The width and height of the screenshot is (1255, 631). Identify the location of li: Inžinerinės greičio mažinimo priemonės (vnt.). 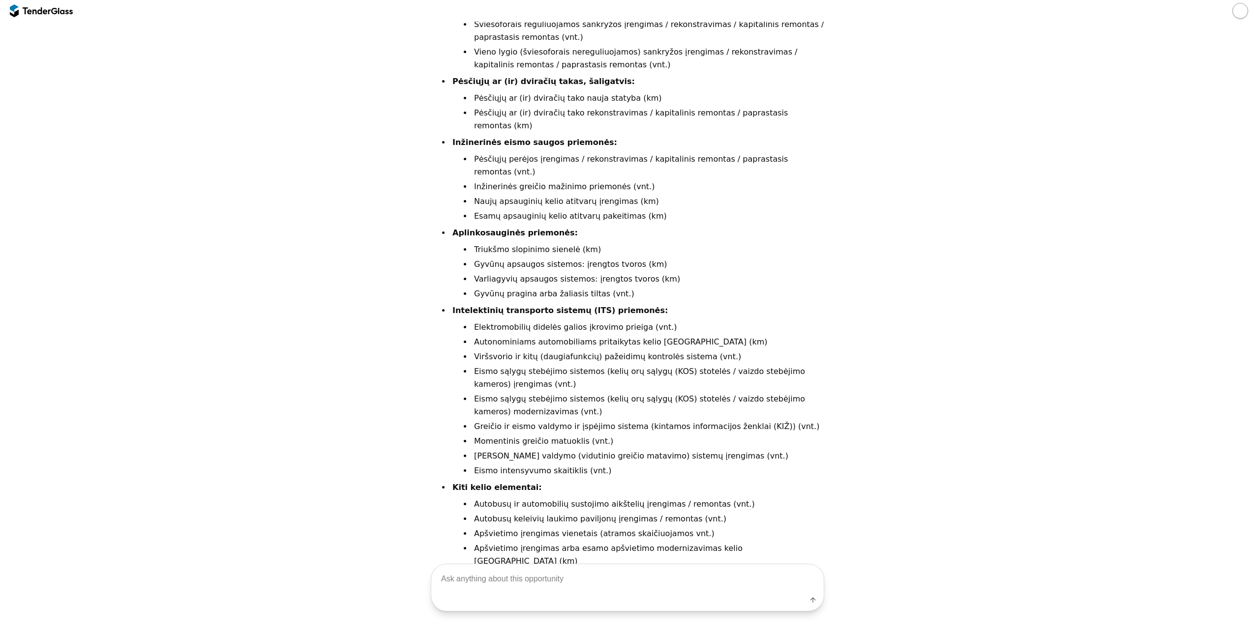
(648, 187).